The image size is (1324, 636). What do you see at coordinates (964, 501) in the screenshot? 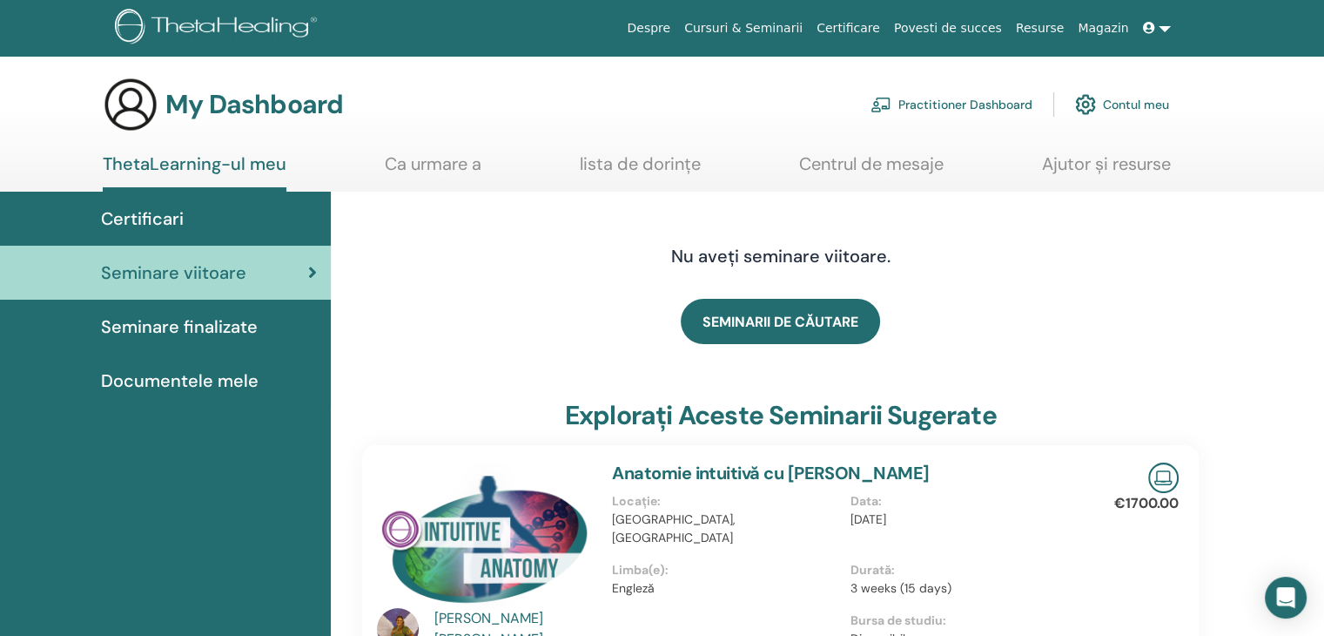
I see `p: Data :` at bounding box center [964, 501].